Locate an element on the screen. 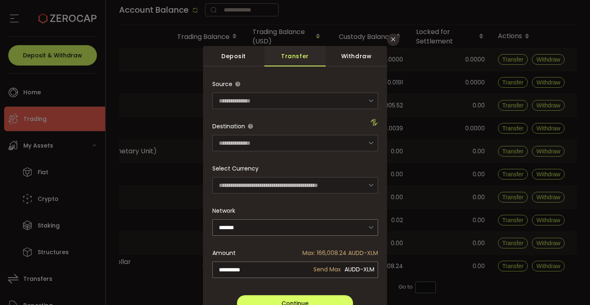 This screenshot has height=305, width=590. span: Send Max is located at coordinates (327, 269).